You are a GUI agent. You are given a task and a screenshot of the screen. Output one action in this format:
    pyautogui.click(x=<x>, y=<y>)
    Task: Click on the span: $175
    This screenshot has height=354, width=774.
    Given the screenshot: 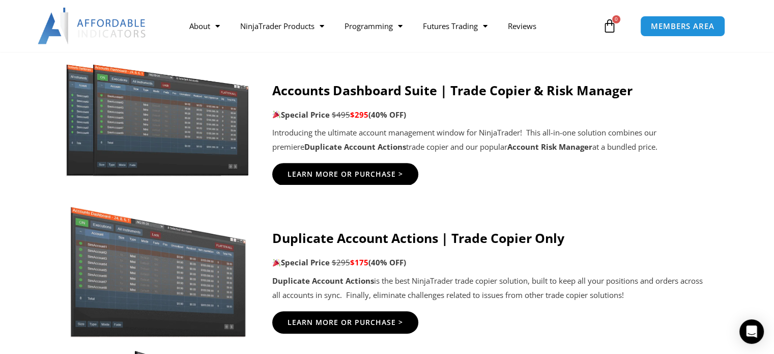 What is the action you would take?
    pyautogui.click(x=359, y=262)
    